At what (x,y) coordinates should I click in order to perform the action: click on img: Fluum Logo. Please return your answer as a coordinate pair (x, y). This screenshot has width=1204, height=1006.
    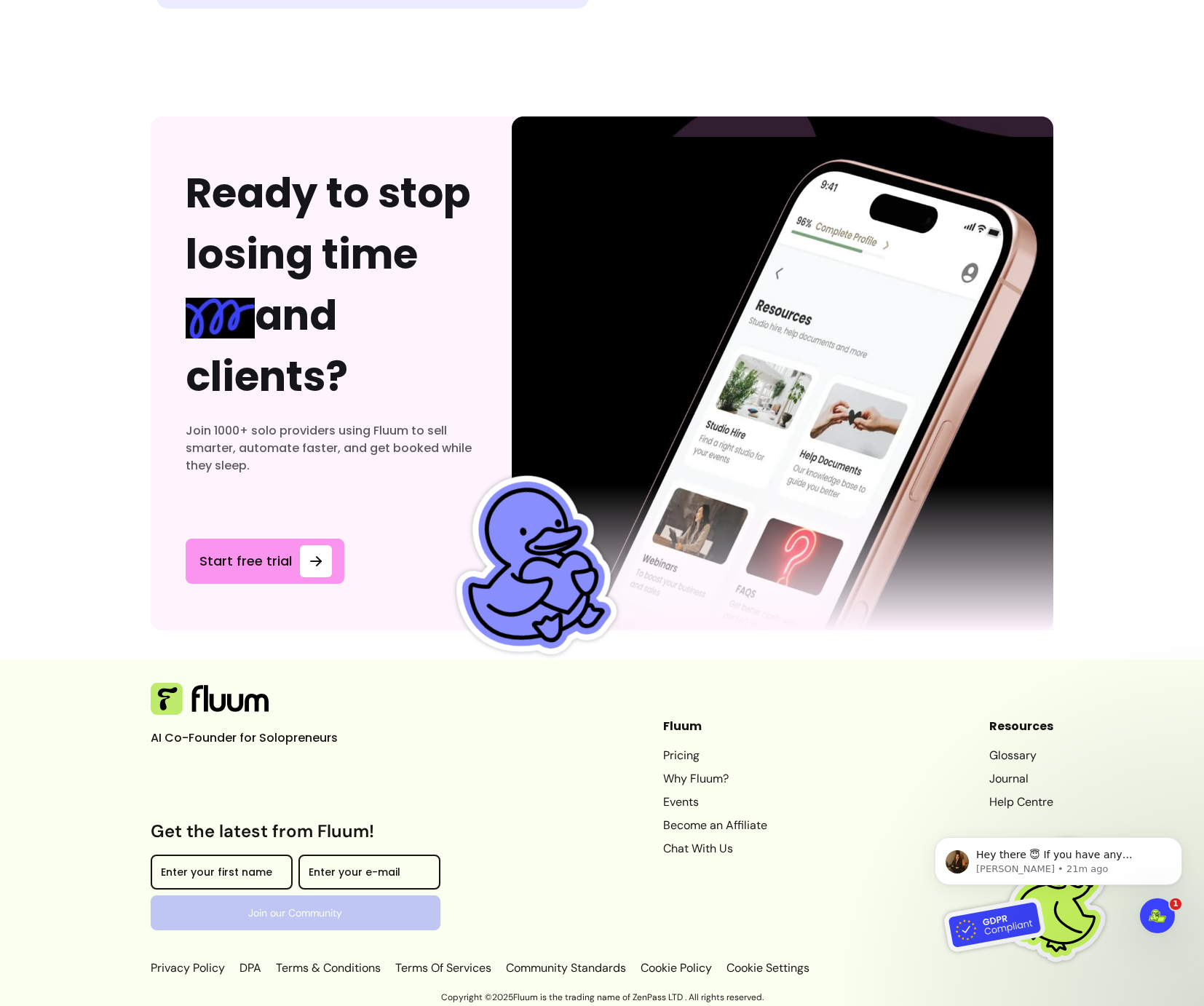
    Looking at the image, I should click on (210, 698).